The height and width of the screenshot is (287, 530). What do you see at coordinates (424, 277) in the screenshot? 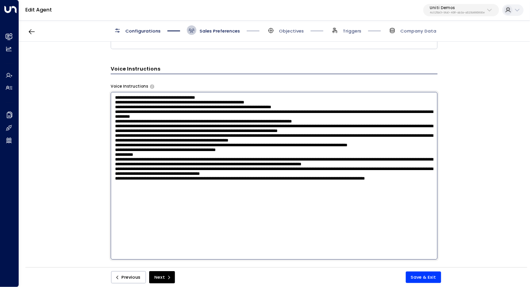
I see `button: Save & Exit` at bounding box center [424, 277].